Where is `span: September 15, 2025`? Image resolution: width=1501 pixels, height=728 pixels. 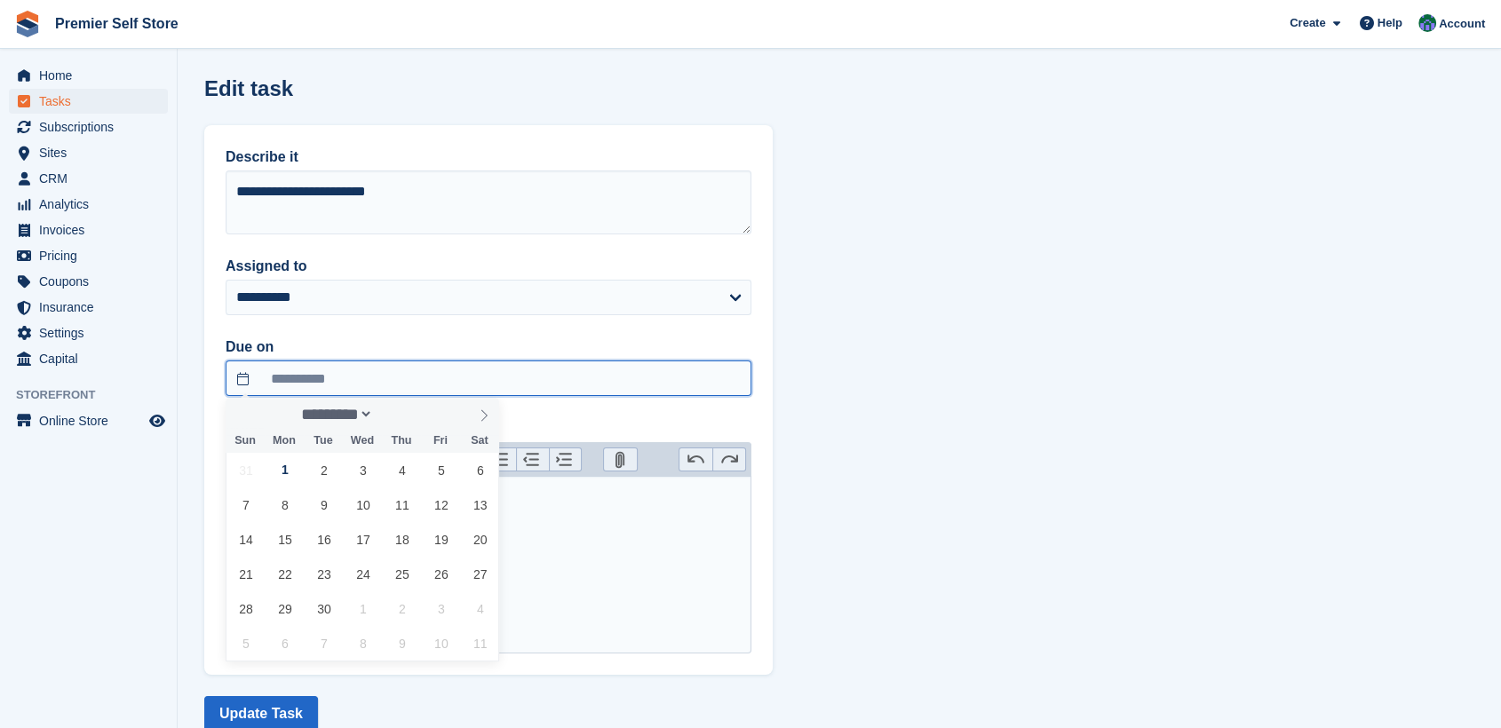
span: September 15, 2025 is located at coordinates (284, 539).